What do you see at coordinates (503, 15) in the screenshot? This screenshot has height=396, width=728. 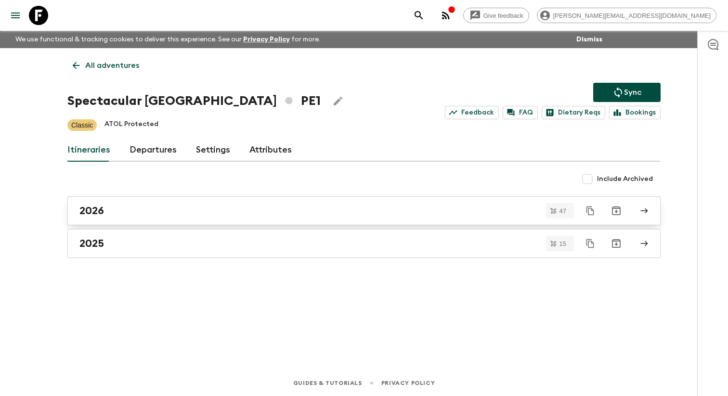 I see `span: Give feedback` at bounding box center [503, 15].